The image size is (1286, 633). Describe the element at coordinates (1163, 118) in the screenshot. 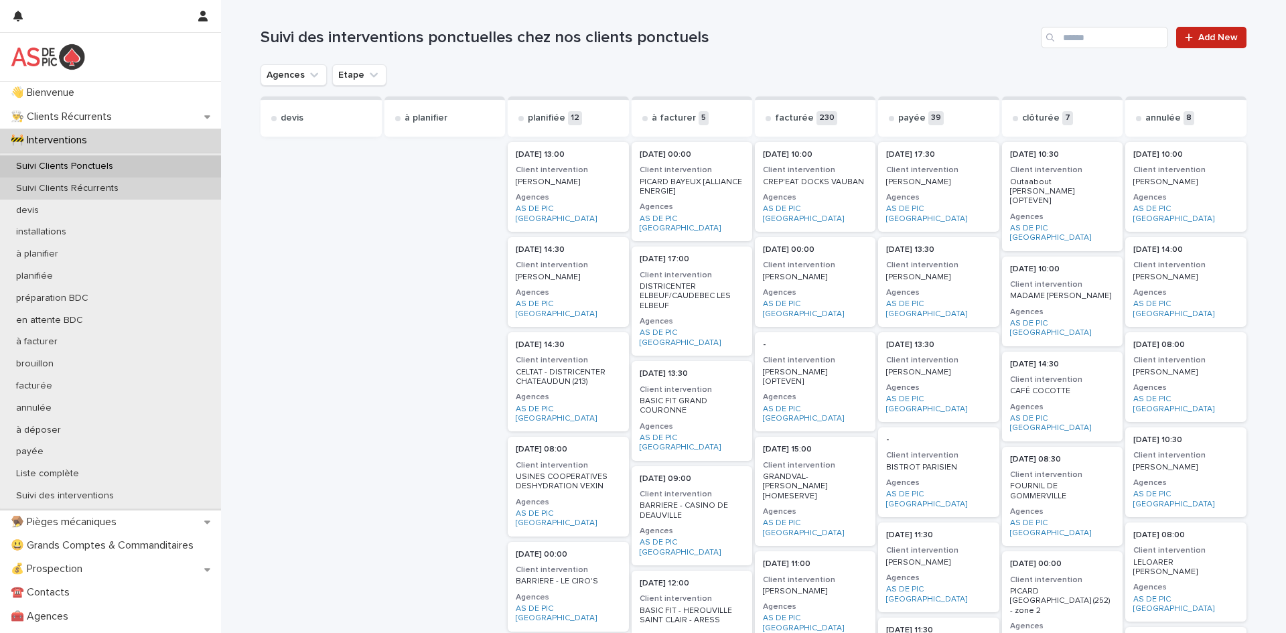

I see `p: annulée` at that location.